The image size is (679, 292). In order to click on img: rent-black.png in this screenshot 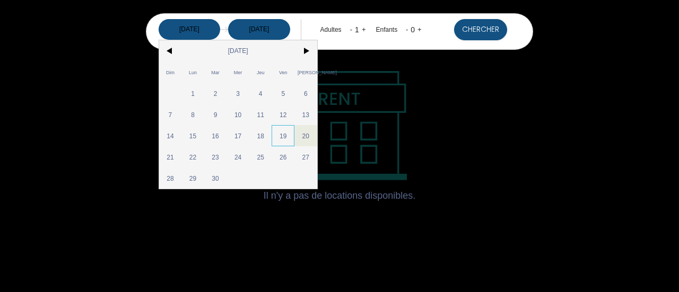, I will do `click(339, 126)`.